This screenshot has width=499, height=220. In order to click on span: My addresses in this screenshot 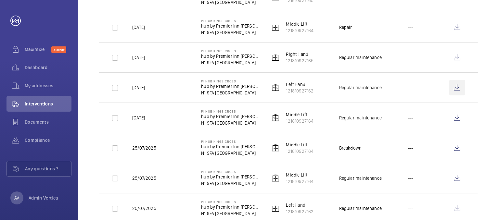, I will do `click(48, 86)`.